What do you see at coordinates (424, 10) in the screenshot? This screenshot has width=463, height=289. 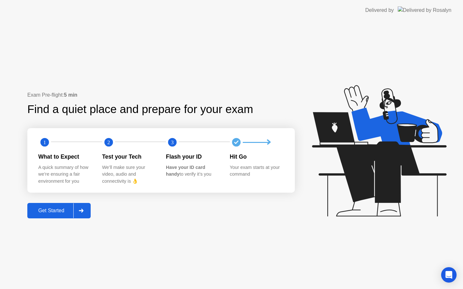 I see `img: Delivered by Rosalyn` at bounding box center [424, 10].